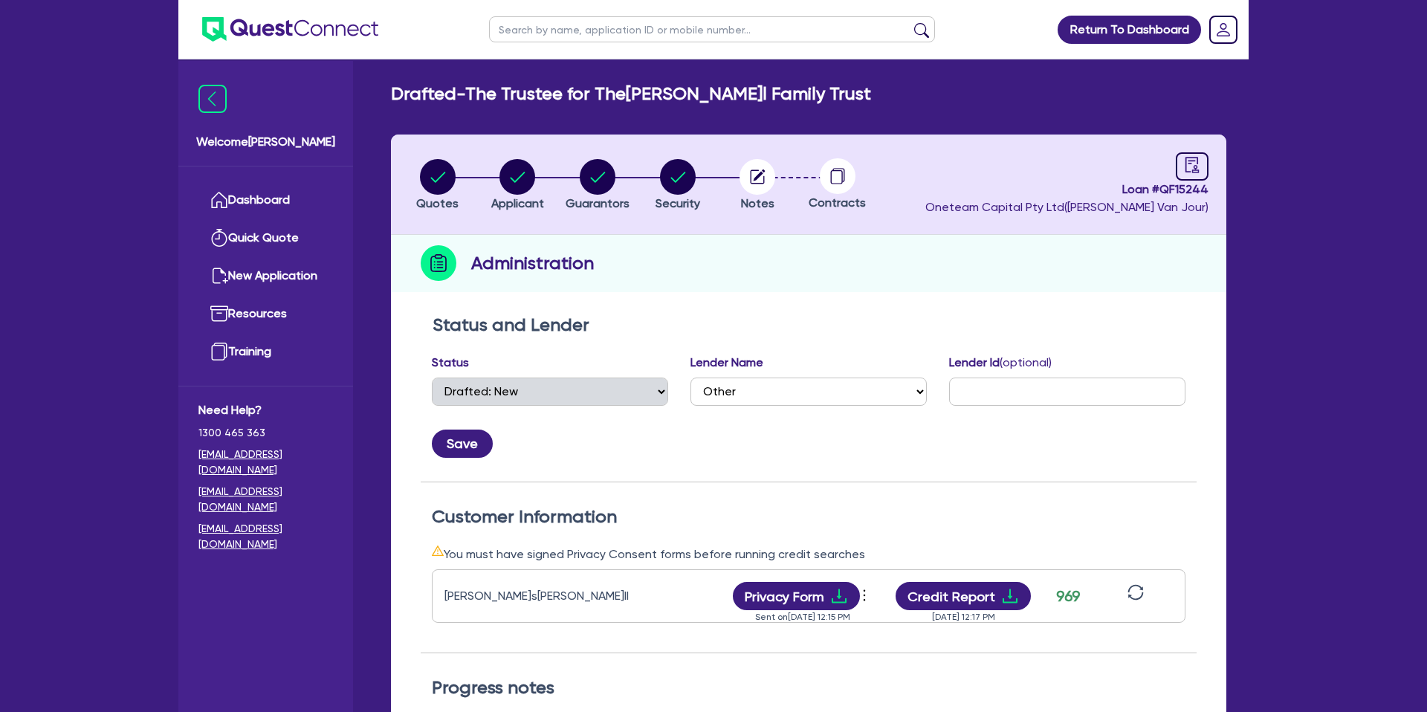 The width and height of the screenshot is (1427, 712). Describe the element at coordinates (219, 352) in the screenshot. I see `img: training` at that location.